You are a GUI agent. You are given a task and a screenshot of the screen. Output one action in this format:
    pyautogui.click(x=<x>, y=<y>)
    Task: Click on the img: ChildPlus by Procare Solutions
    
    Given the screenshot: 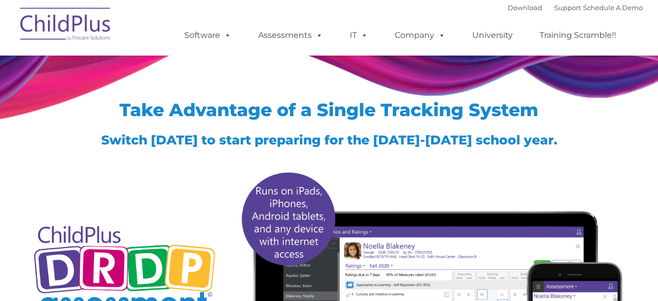 What is the action you would take?
    pyautogui.click(x=66, y=26)
    